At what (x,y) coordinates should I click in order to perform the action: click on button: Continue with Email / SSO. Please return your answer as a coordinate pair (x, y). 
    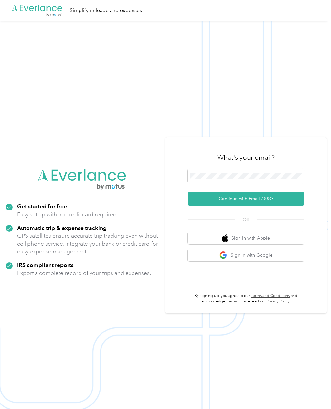
    Looking at the image, I should click on (246, 199).